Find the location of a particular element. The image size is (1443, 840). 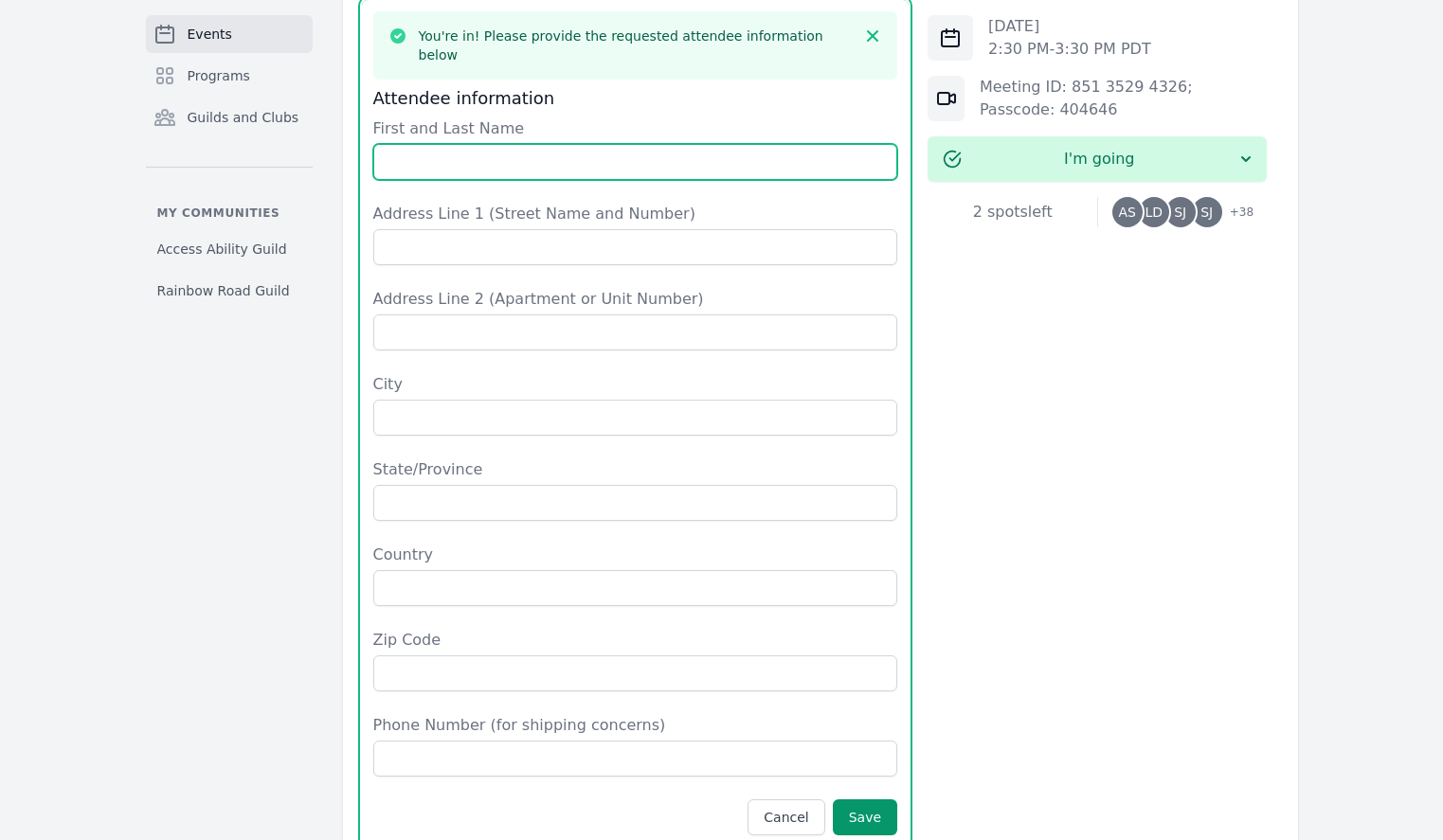

span: Events is located at coordinates (210, 34).